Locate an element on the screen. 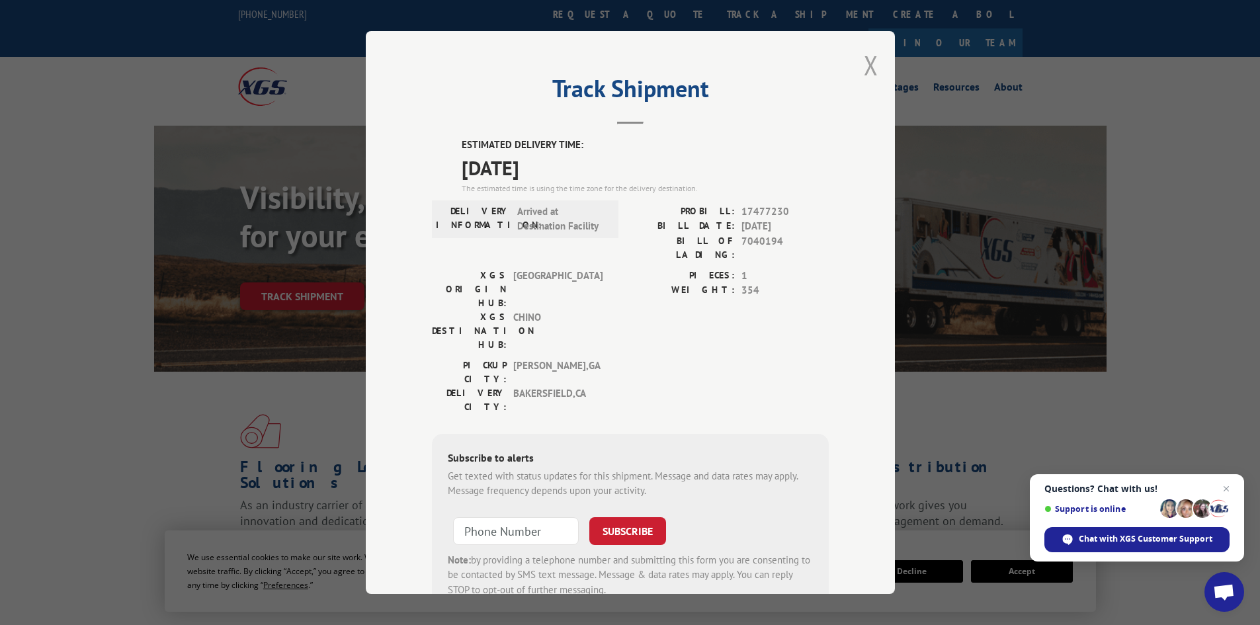 This screenshot has height=625, width=1260. label: BILL DATE: is located at coordinates (683, 226).